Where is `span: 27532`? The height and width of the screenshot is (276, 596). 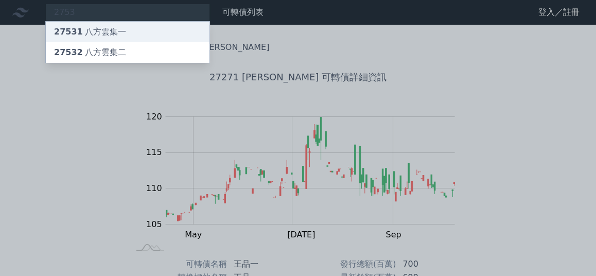 span: 27532 is located at coordinates (68, 52).